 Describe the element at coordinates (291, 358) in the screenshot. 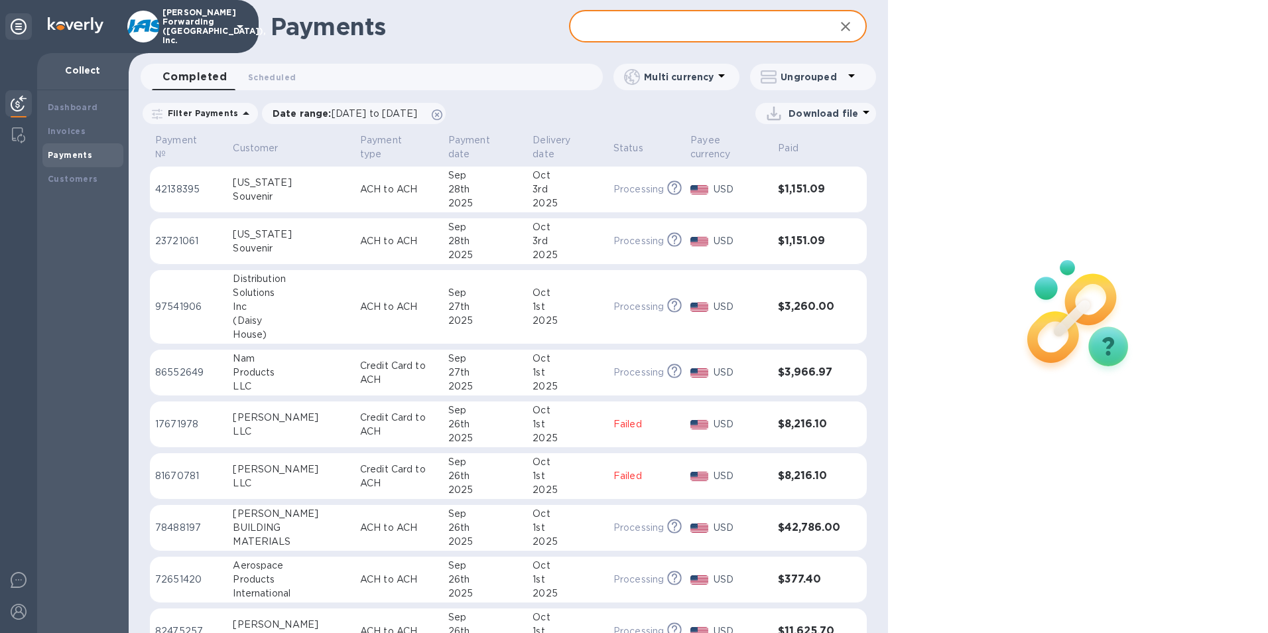

I see `div: Nam` at that location.